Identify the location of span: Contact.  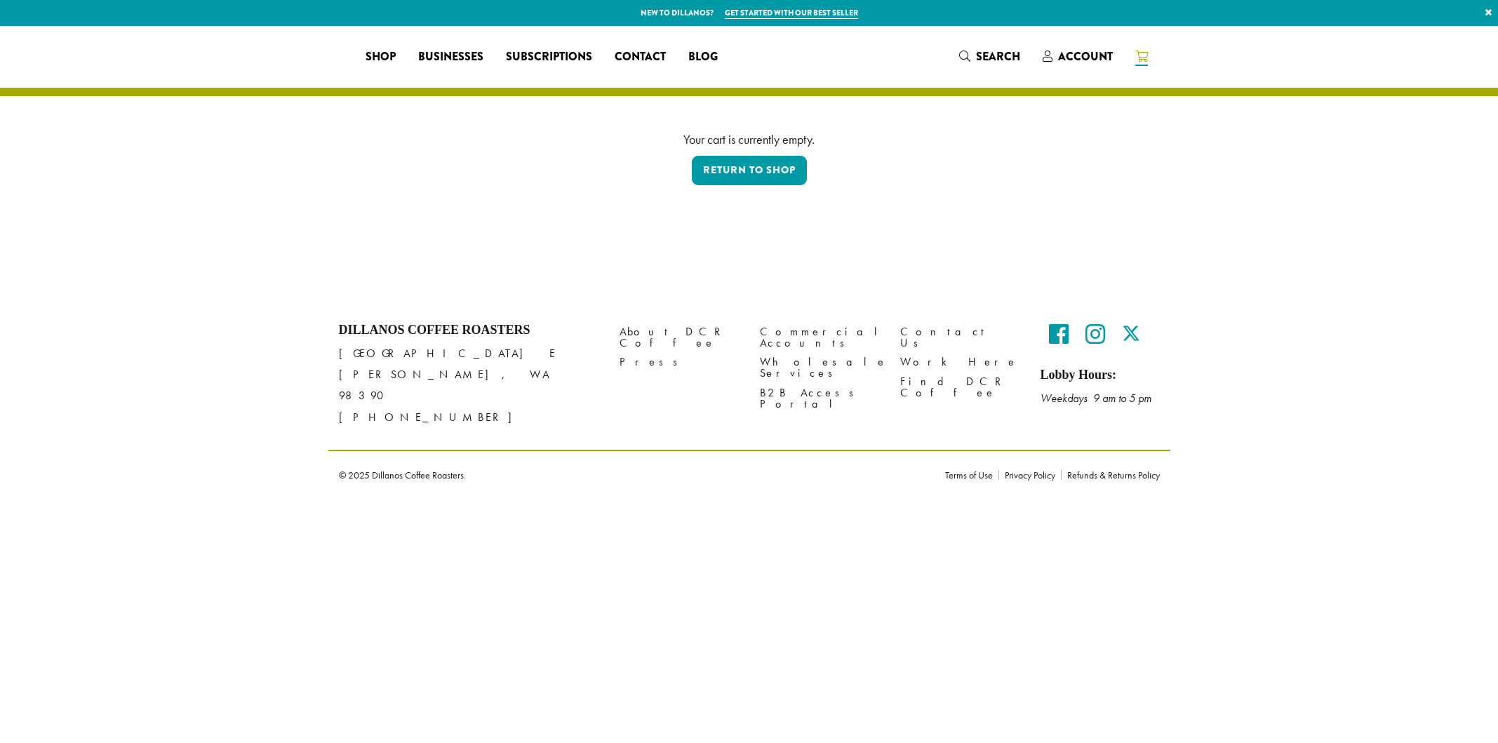
(640, 57).